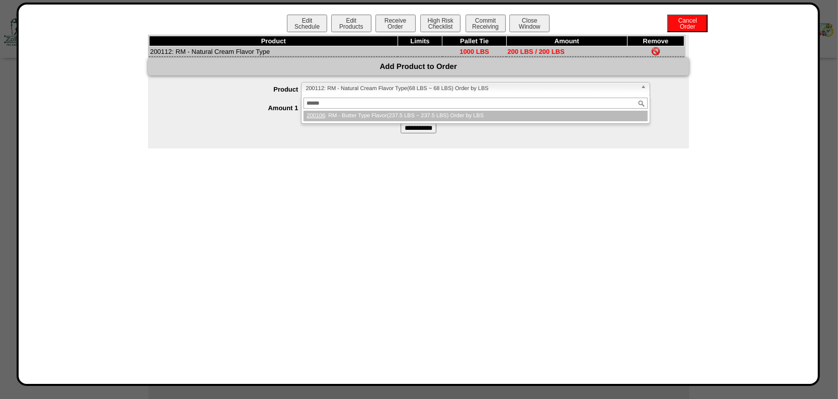 The image size is (838, 399). What do you see at coordinates (440, 23) in the screenshot?
I see `button: High RiskChecklist` at bounding box center [440, 23].